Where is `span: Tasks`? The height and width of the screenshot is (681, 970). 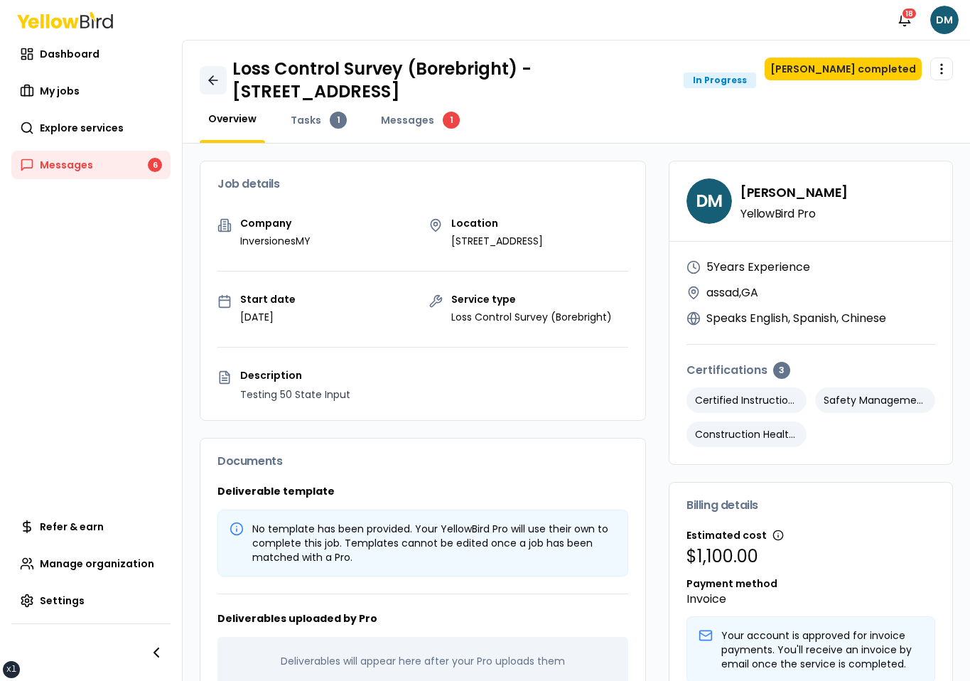 span: Tasks is located at coordinates (306, 120).